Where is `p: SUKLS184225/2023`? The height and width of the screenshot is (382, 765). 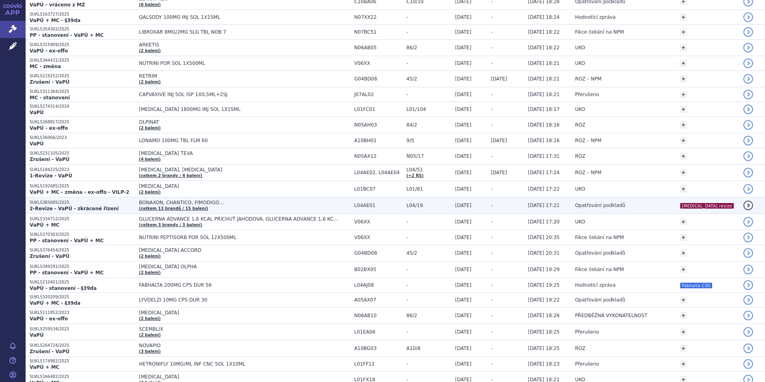
p: SUKLS184225/2023 is located at coordinates (82, 170).